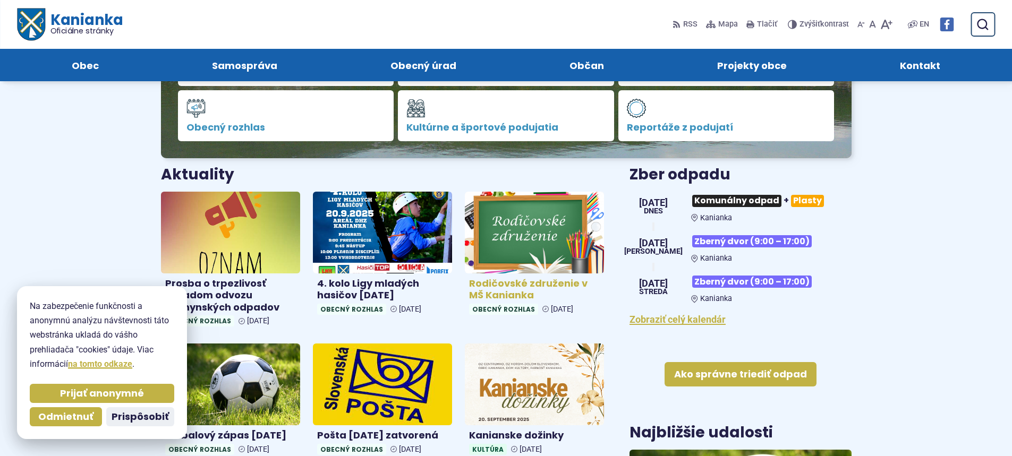 The image size is (1012, 456). What do you see at coordinates (824, 24) in the screenshot?
I see `span: kontrast` at bounding box center [824, 24].